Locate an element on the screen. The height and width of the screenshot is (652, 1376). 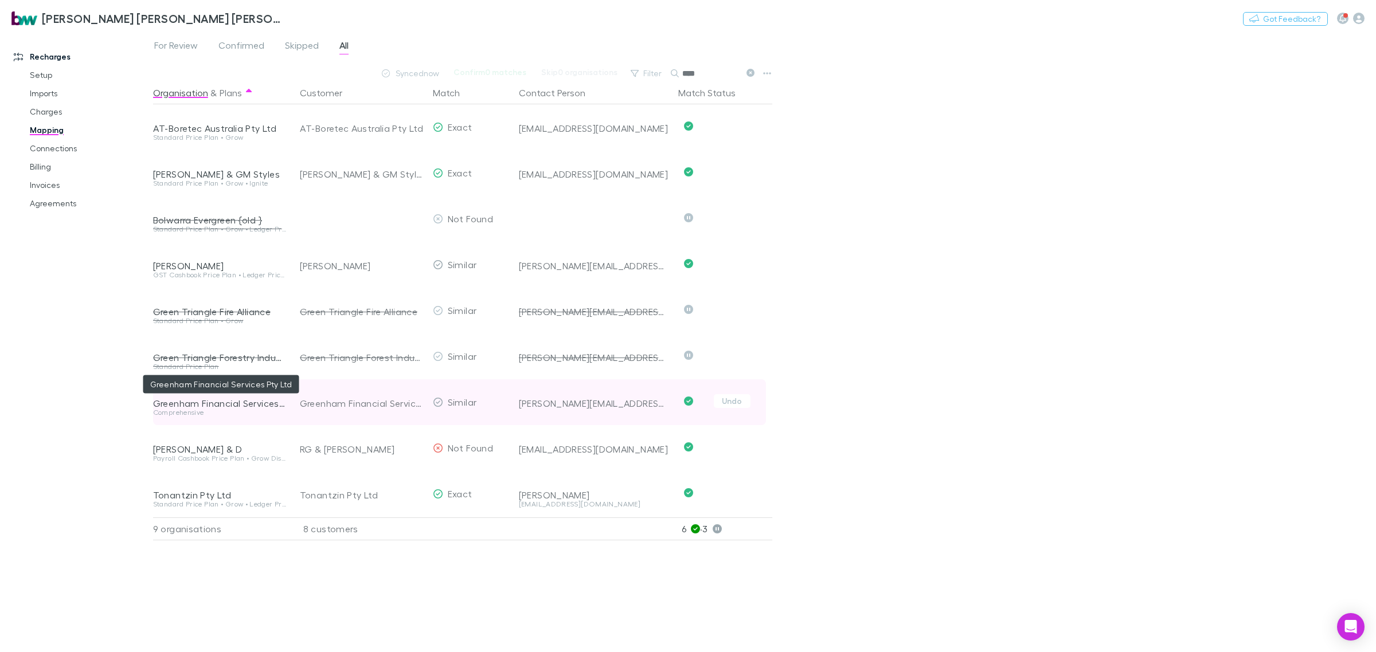
div: Standard Price Plan • Grow • Ledger Price Plan • Comprehensive is located at coordinates (220, 504).